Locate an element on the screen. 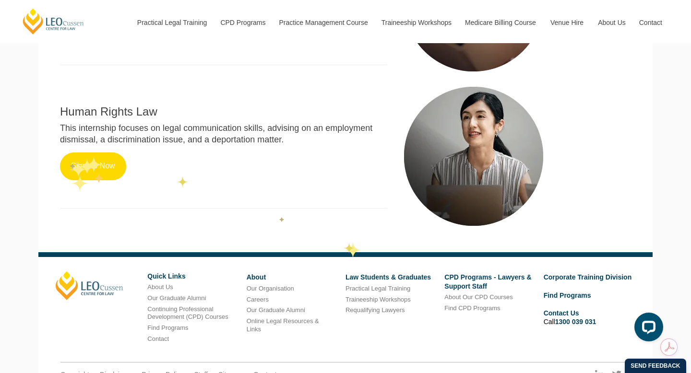 This screenshot has height=373, width=691. a: Online Legal Resources & Links is located at coordinates (282, 325).